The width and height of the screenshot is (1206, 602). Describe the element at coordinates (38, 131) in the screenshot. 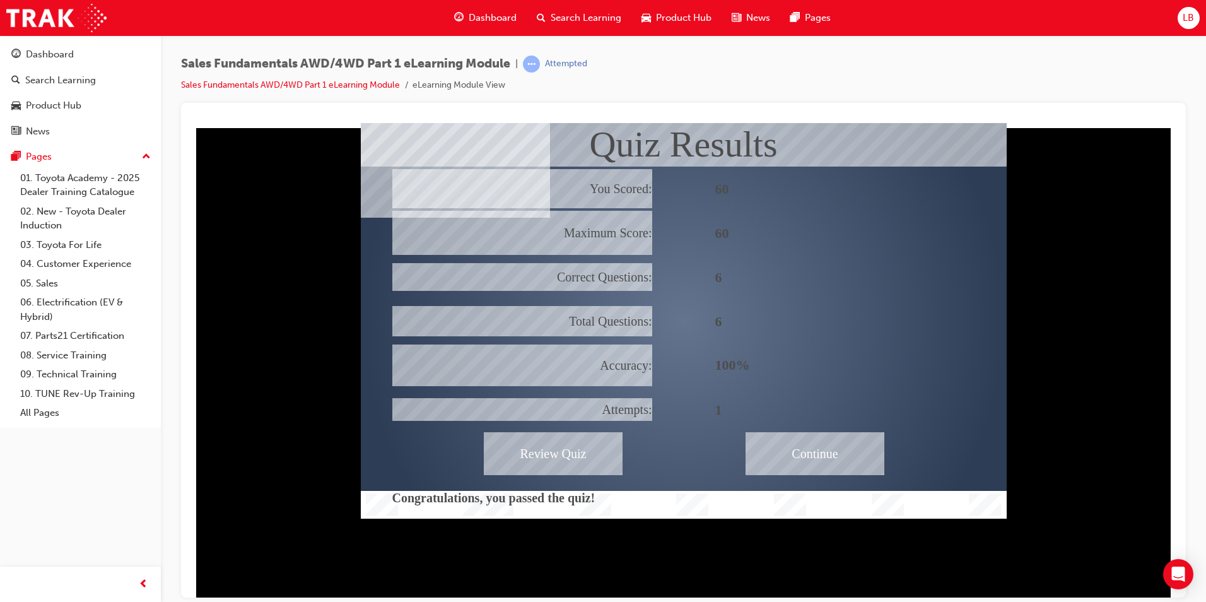

I see `div: News` at that location.